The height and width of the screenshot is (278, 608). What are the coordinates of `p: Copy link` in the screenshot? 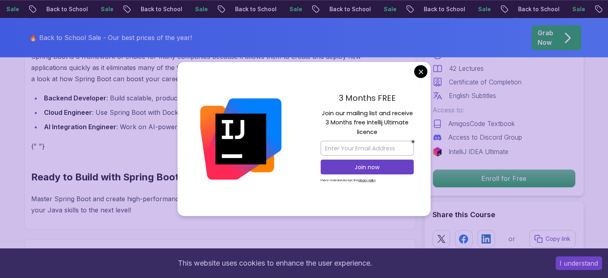 It's located at (558, 239).